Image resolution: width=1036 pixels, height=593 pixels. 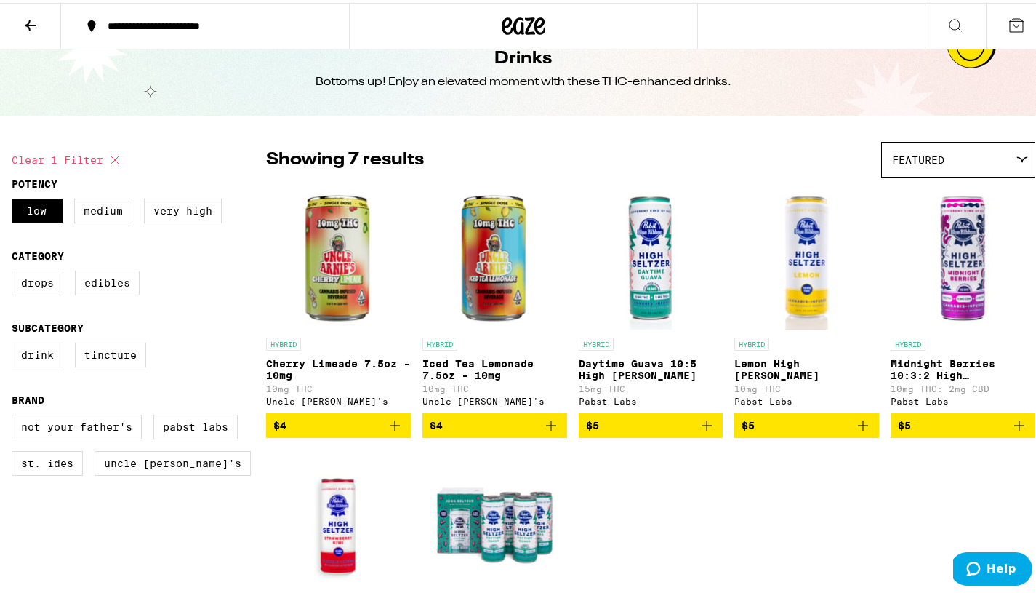 I want to click on p: Cherry Limeade 7.5oz - 10mg, so click(x=338, y=367).